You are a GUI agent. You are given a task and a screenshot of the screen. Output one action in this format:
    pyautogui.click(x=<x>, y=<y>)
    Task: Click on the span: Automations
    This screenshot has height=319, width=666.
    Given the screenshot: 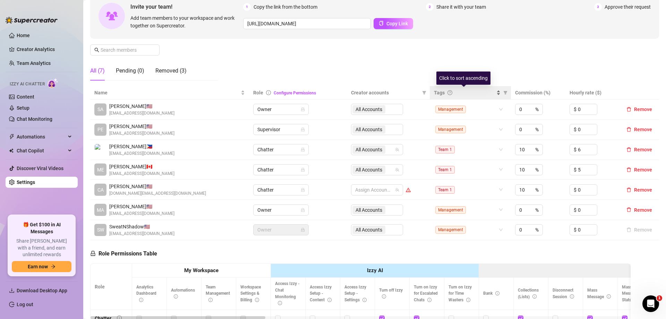 What is the action you would take?
    pyautogui.click(x=183, y=293)
    